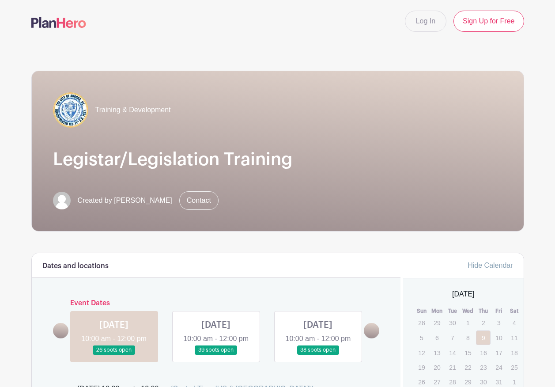 This screenshot has width=555, height=387. What do you see at coordinates (498, 311) in the screenshot?
I see `th: Fri` at bounding box center [498, 311].